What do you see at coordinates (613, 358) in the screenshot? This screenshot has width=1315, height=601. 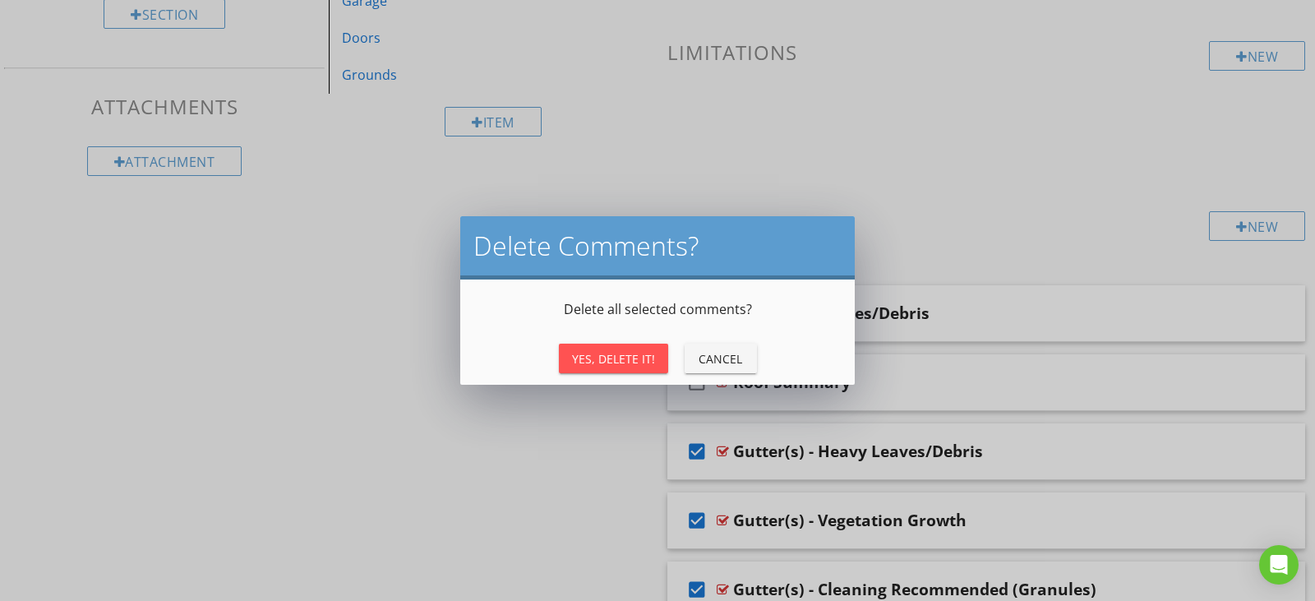 I see `div: Yes, Delete It!` at bounding box center [613, 358].